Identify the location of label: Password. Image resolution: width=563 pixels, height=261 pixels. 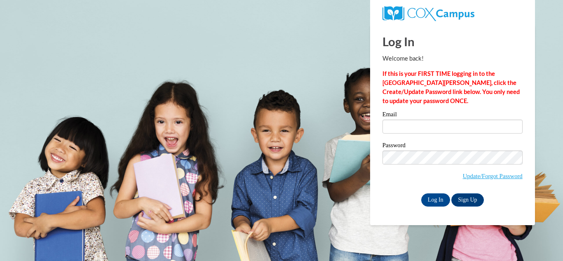
(453, 146).